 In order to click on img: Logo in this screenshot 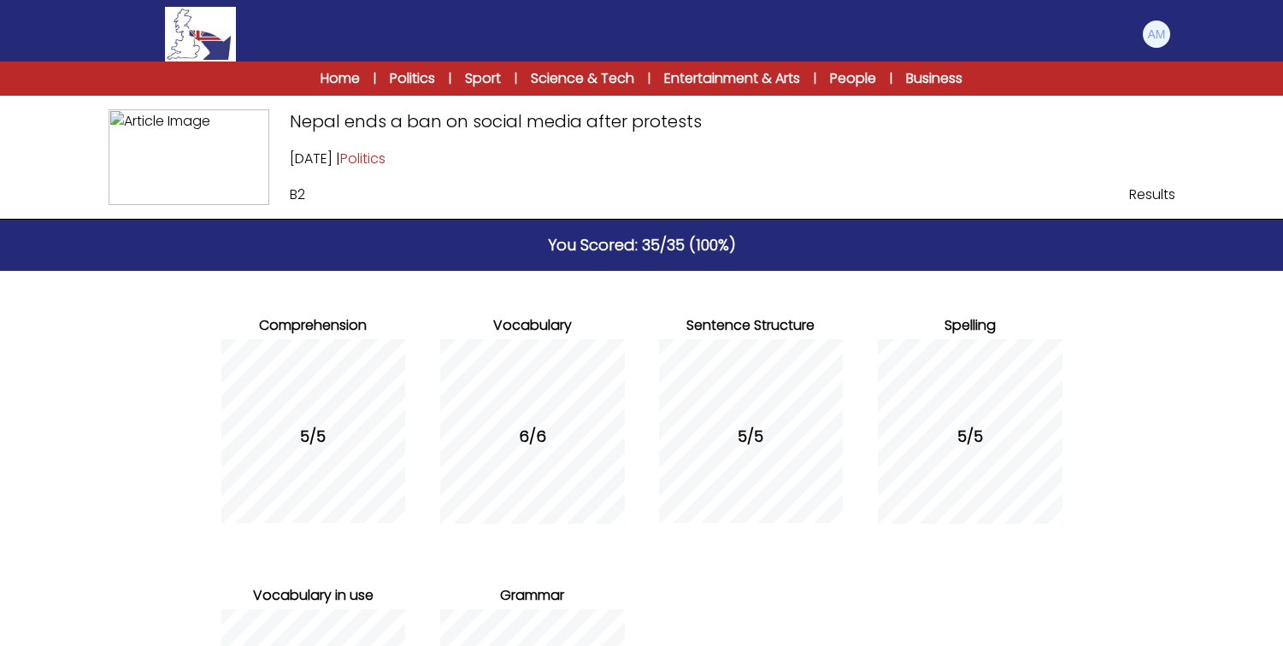, I will do `click(200, 34)`.